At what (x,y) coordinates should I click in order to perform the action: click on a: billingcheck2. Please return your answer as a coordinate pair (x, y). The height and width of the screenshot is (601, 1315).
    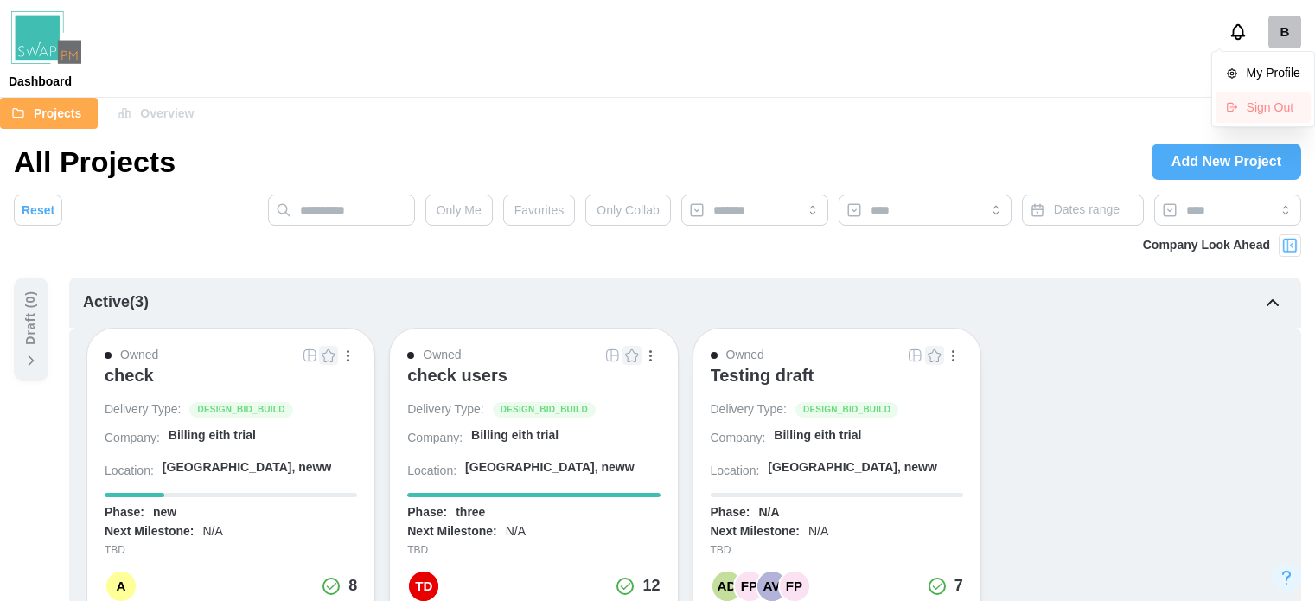
    Looking at the image, I should click on (1285, 32).